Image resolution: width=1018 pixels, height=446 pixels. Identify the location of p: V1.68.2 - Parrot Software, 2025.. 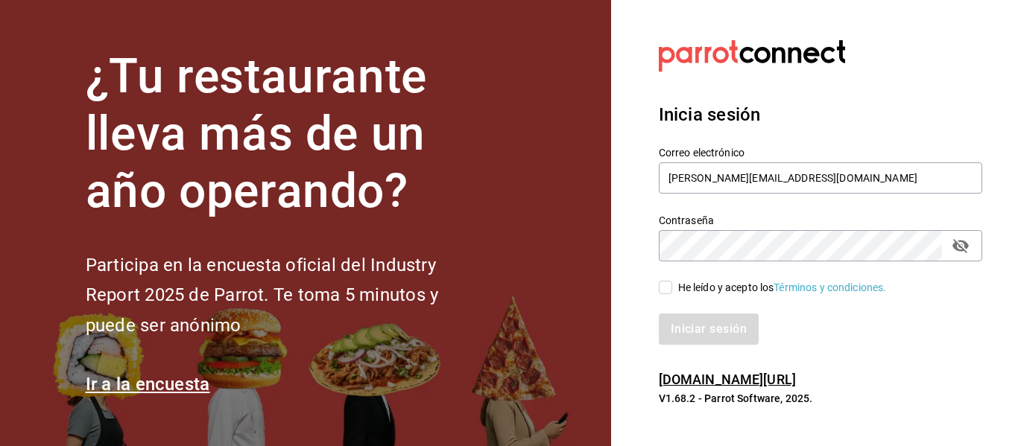
(820, 399).